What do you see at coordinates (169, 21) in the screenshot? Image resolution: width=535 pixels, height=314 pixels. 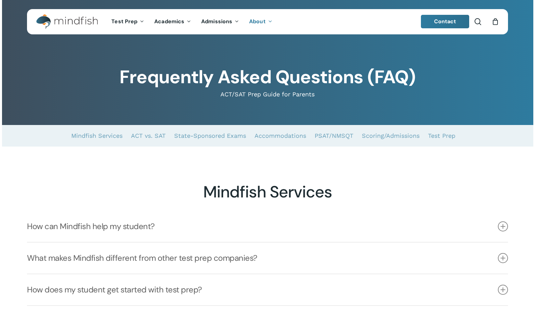 I see `span: Academics` at bounding box center [169, 21].